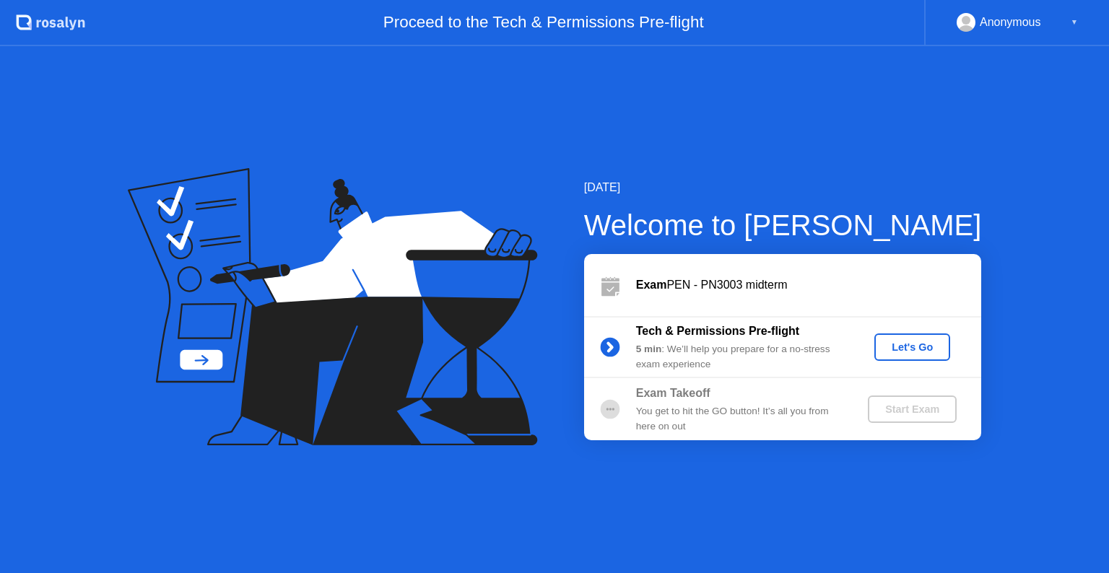  Describe the element at coordinates (740, 357) in the screenshot. I see `div: : We’ll help you prepare for a no-stress exam experience` at that location.